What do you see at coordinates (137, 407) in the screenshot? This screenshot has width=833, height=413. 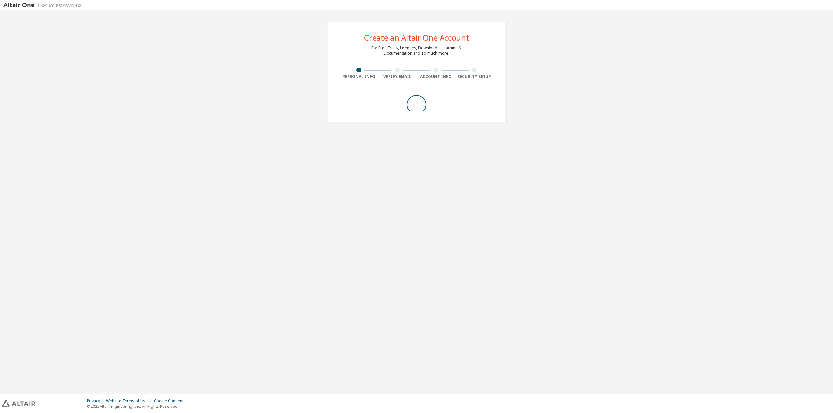 I see `p: © 2025 Altair Engineering, Inc. All Rights Reserved.` at bounding box center [137, 407].